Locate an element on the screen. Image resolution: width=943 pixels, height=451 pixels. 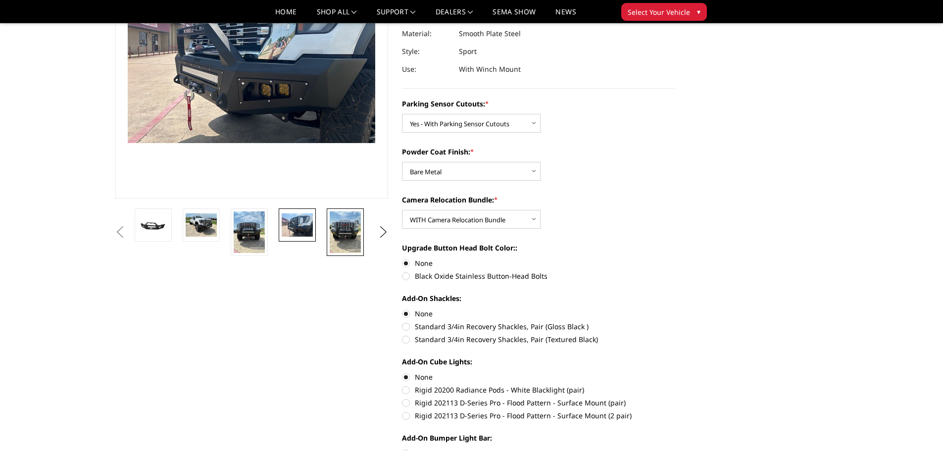
button: Next is located at coordinates (383, 232).